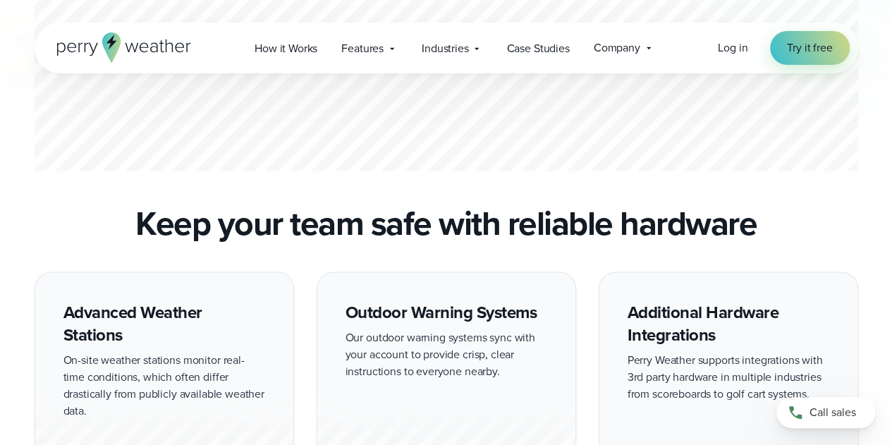  Describe the element at coordinates (446, 12) in the screenshot. I see `div: Sort A > Z` at that location.